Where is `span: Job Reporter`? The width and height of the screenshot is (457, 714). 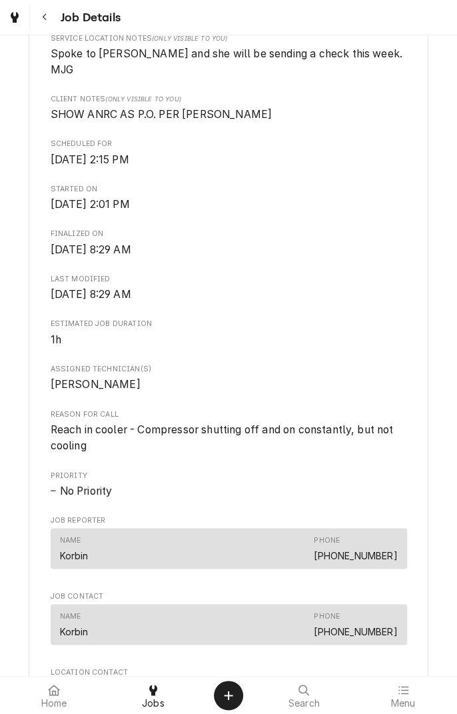
span: Job Reporter is located at coordinates (229, 520).